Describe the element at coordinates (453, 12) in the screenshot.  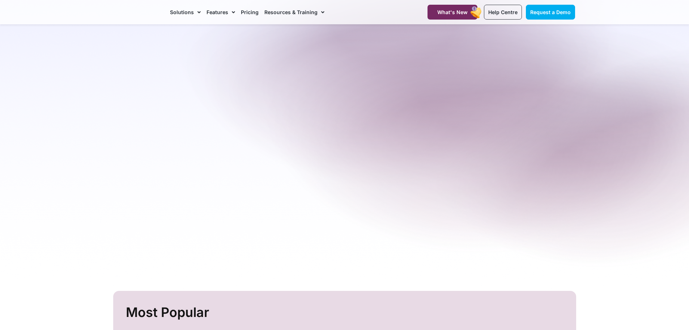
I see `a: What's New` at that location.